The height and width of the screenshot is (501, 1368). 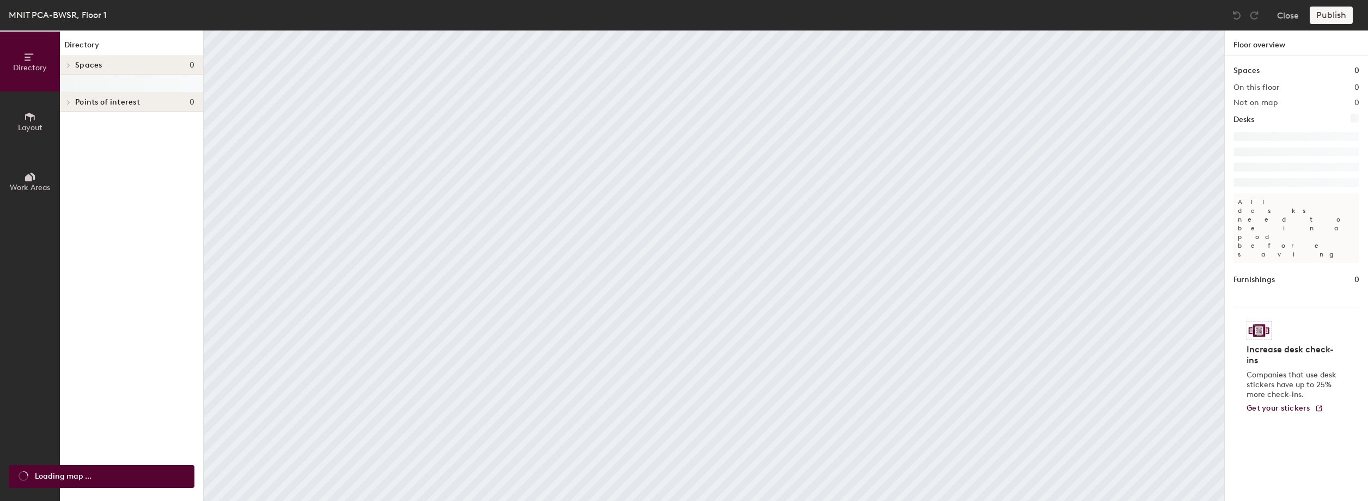 I want to click on span: Spaces, so click(x=89, y=65).